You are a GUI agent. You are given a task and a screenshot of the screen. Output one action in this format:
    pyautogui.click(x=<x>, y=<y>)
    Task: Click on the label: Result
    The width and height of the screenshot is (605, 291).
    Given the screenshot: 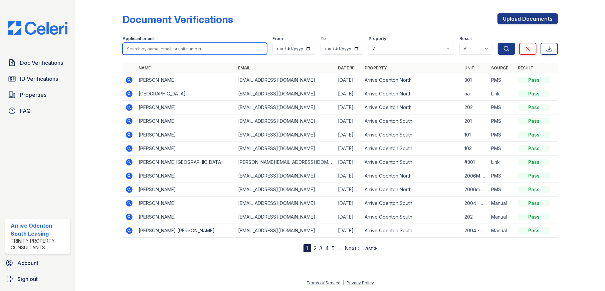 What is the action you would take?
    pyautogui.click(x=466, y=39)
    